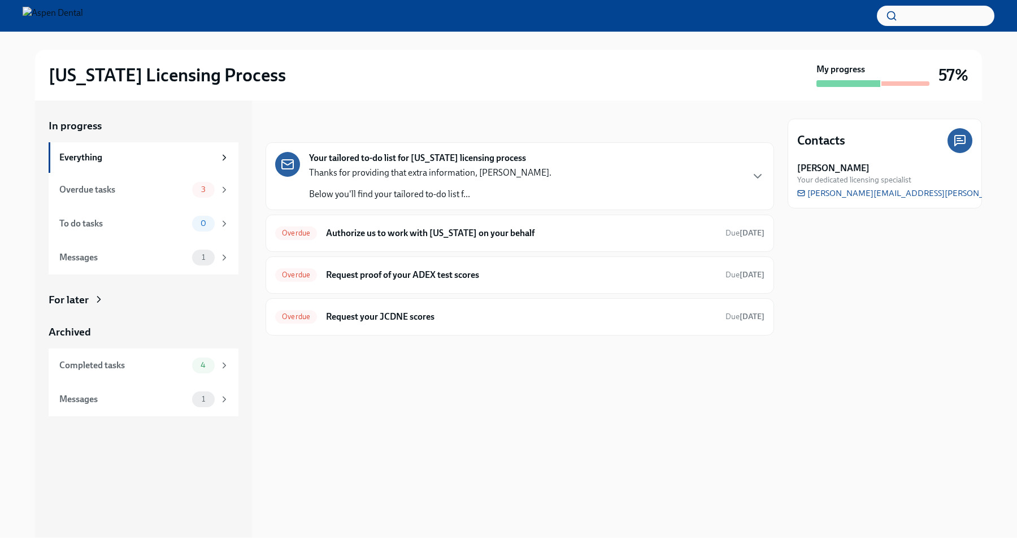 The width and height of the screenshot is (1017, 549). What do you see at coordinates (144, 366) in the screenshot?
I see `a: Completed tasks4` at bounding box center [144, 366].